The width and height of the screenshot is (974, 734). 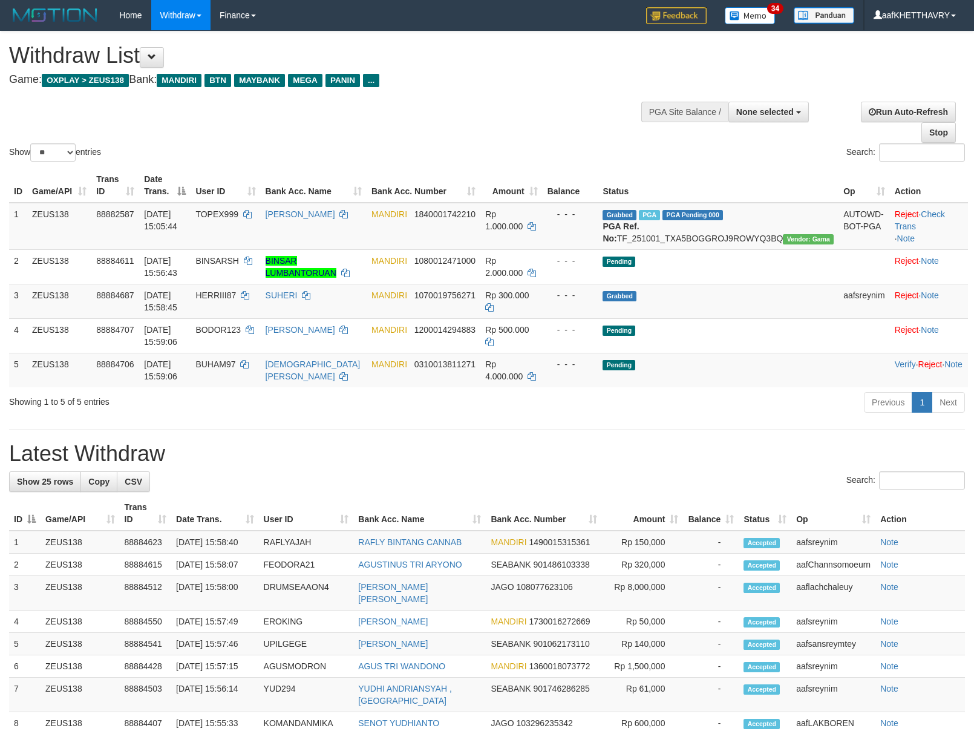 What do you see at coordinates (929, 185) in the screenshot?
I see `th: Action` at bounding box center [929, 185].